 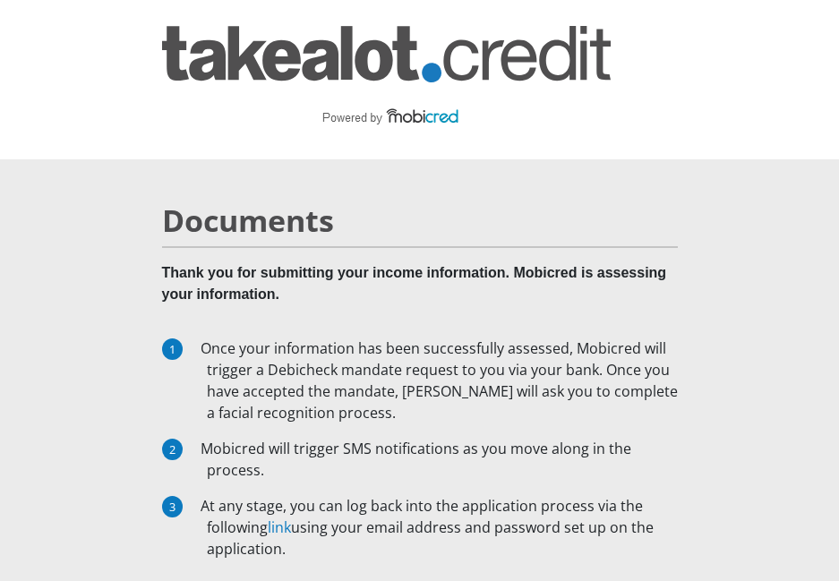 What do you see at coordinates (415, 283) in the screenshot?
I see `b: Thank you for submitting your income information. Mobicred is assessing your information.` at bounding box center [415, 283].